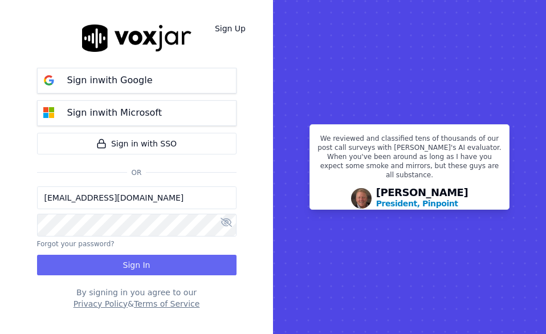 This screenshot has width=546, height=334. What do you see at coordinates (115, 113) in the screenshot?
I see `p: Sign in with Microsoft` at bounding box center [115, 113].